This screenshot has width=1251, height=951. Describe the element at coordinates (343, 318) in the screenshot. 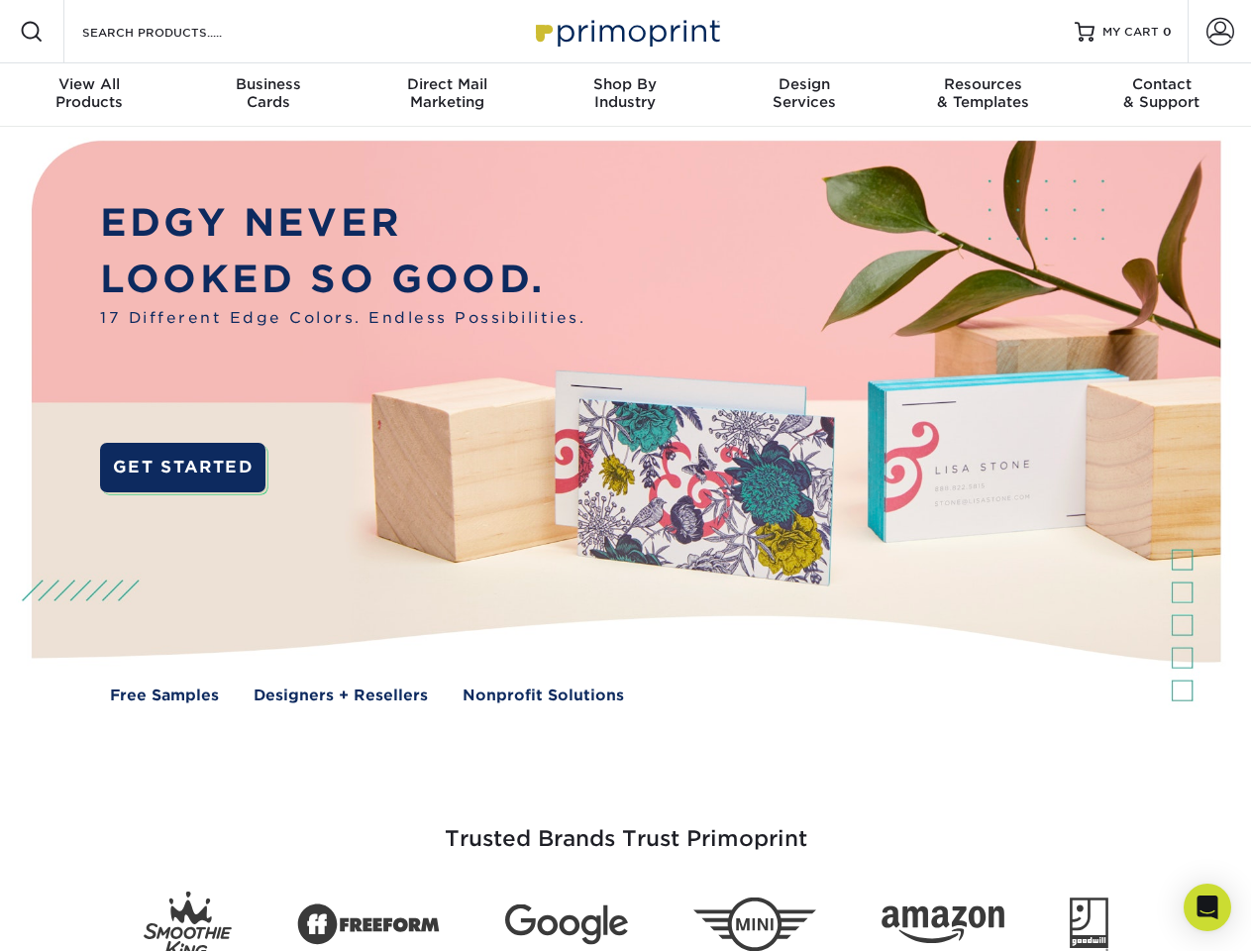

I see `span: 17 Different Edge Colors. Endless Possibilities.` at that location.